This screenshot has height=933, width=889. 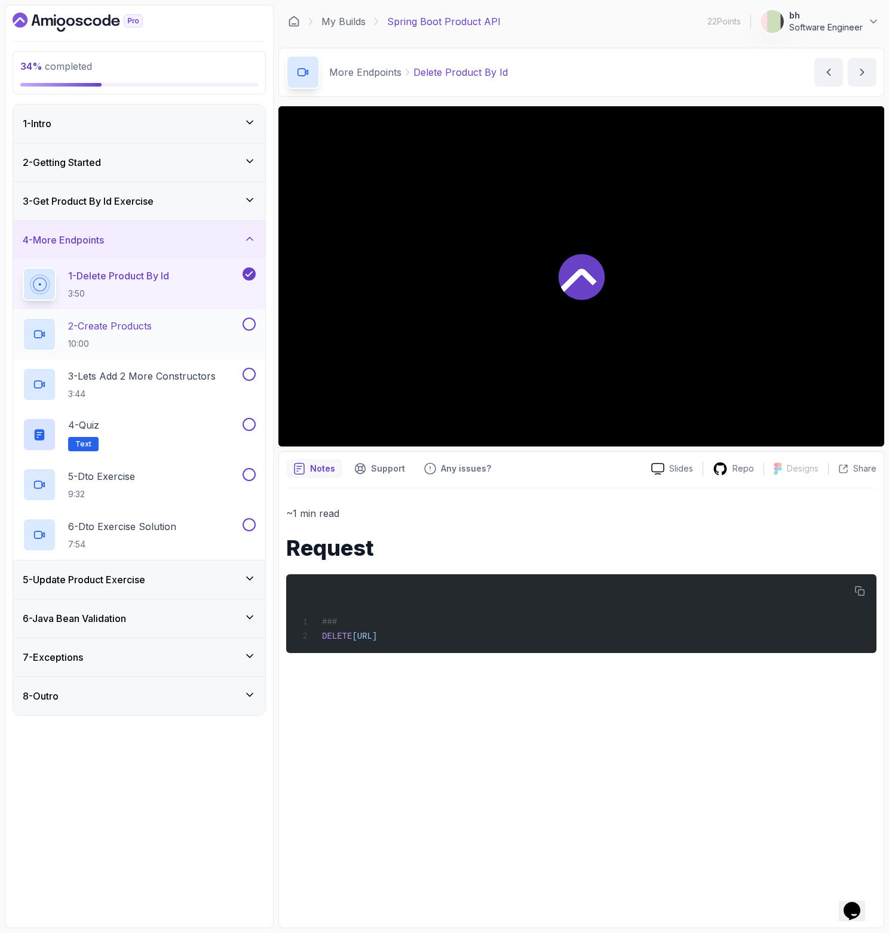 What do you see at coordinates (139, 580) in the screenshot?
I see `button: 5-Update Product Exercise` at bounding box center [139, 580].